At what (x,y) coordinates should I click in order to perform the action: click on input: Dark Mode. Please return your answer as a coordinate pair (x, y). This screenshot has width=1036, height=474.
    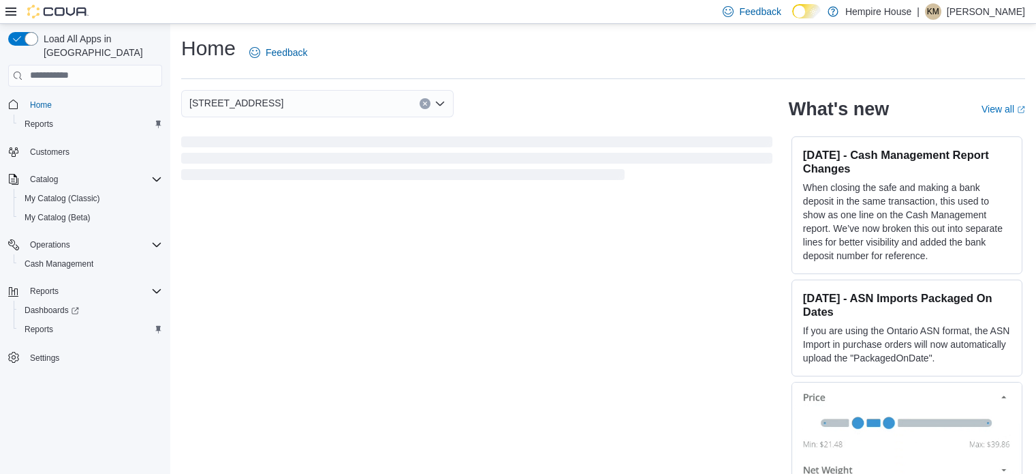
    Looking at the image, I should click on (807, 11).